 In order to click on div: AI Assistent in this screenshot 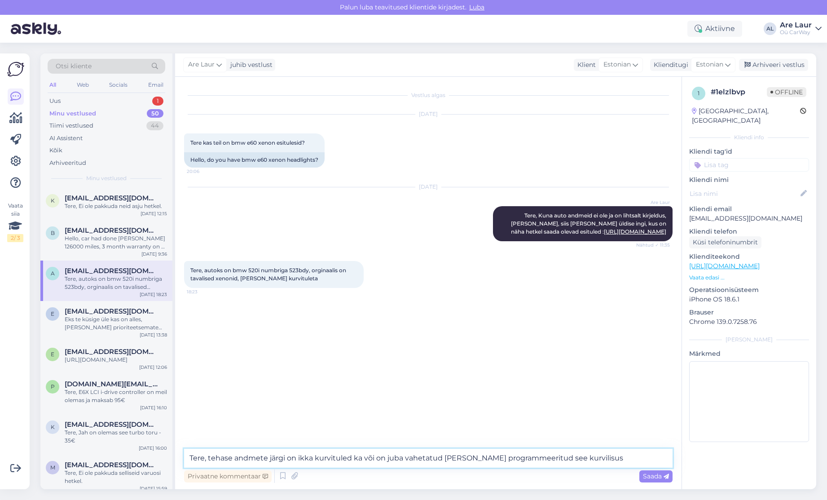, I will do `click(66, 138)`.